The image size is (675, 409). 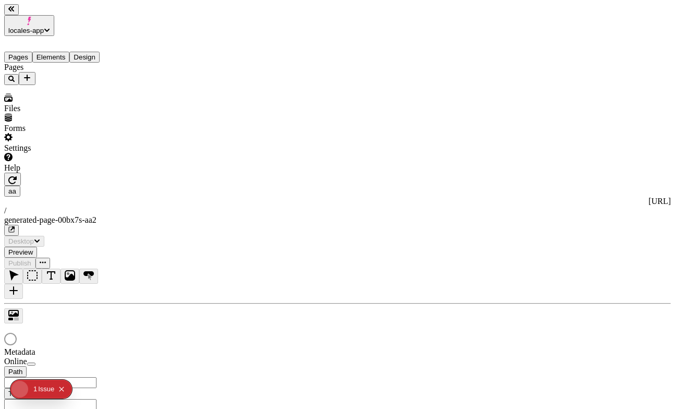 What do you see at coordinates (67, 168) in the screenshot?
I see `div: Help` at bounding box center [67, 168].